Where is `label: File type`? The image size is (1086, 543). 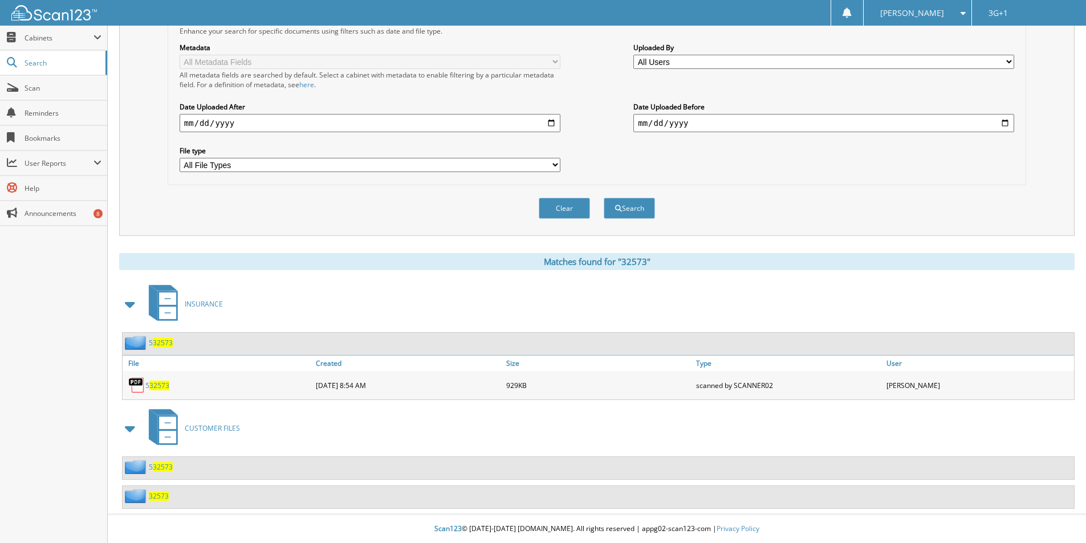
label: File type is located at coordinates (370, 150).